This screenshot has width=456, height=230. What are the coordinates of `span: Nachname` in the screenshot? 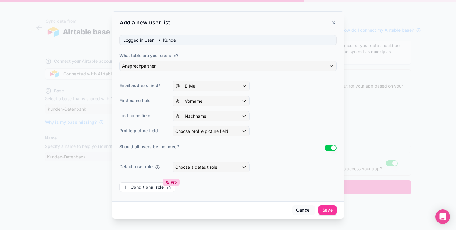 It's located at (195, 116).